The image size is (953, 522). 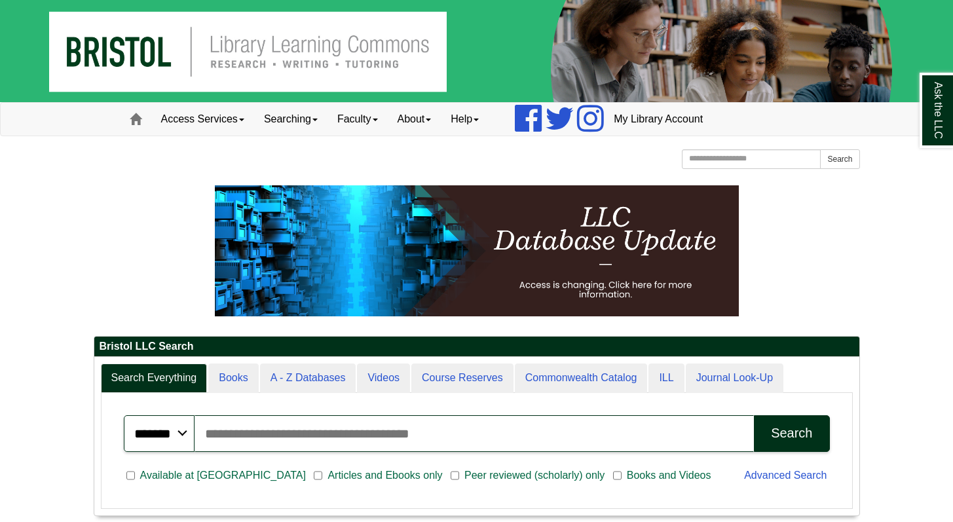 I want to click on a: Advanced Search, so click(x=785, y=475).